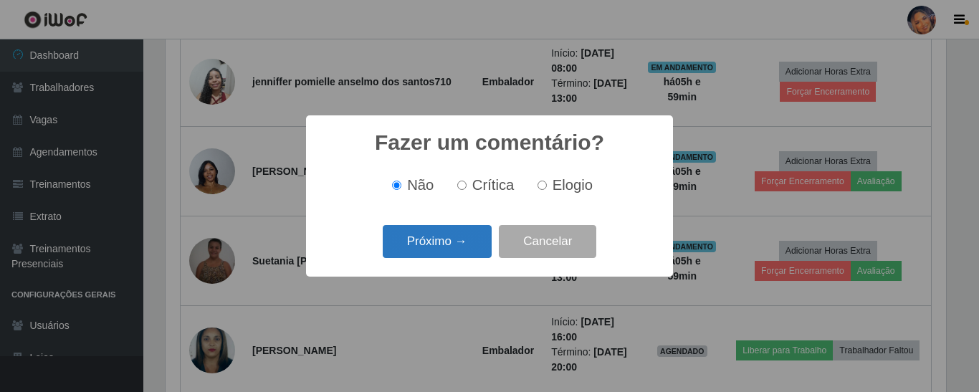  Describe the element at coordinates (493, 185) in the screenshot. I see `span: Crítica` at that location.